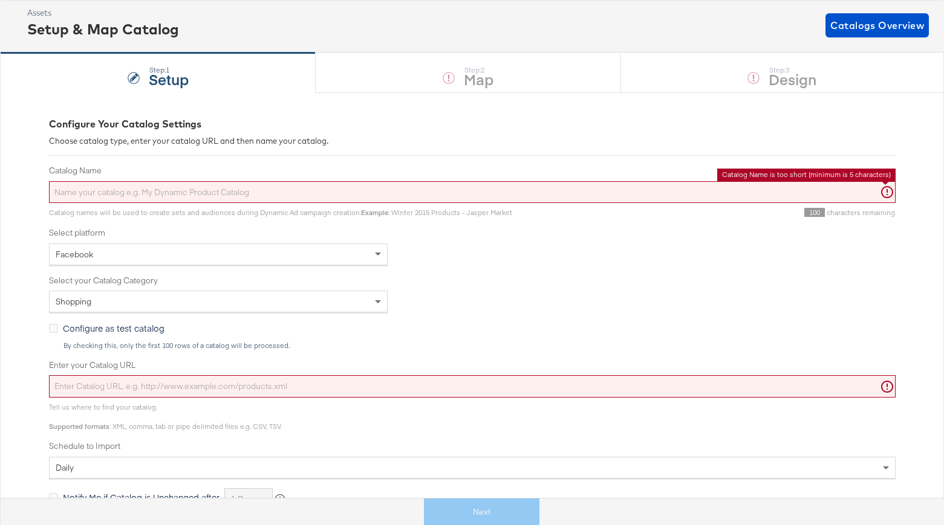  What do you see at coordinates (472, 365) in the screenshot?
I see `label: Enter your Catalog URL` at bounding box center [472, 365].